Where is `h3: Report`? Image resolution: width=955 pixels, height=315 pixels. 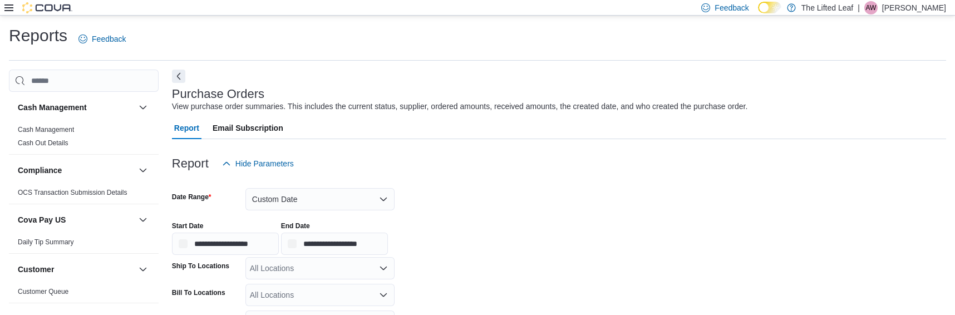
h3: Report is located at coordinates (190, 164).